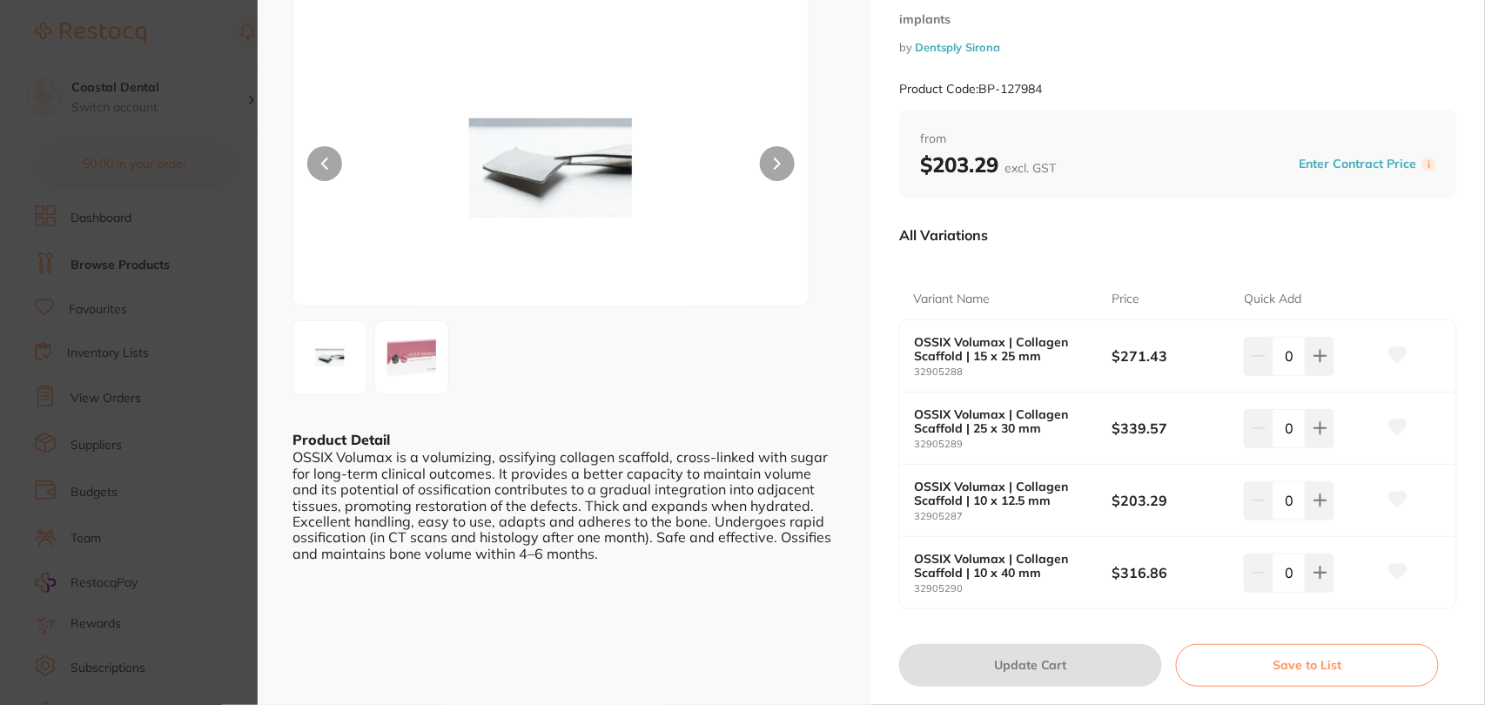  I want to click on label: i, so click(1430, 165).